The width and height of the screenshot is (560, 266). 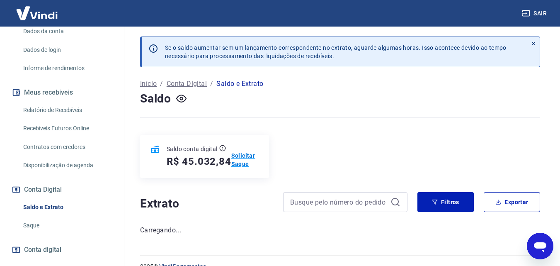 What do you see at coordinates (240, 84) in the screenshot?
I see `p: Saldo e Extrato` at bounding box center [240, 84].